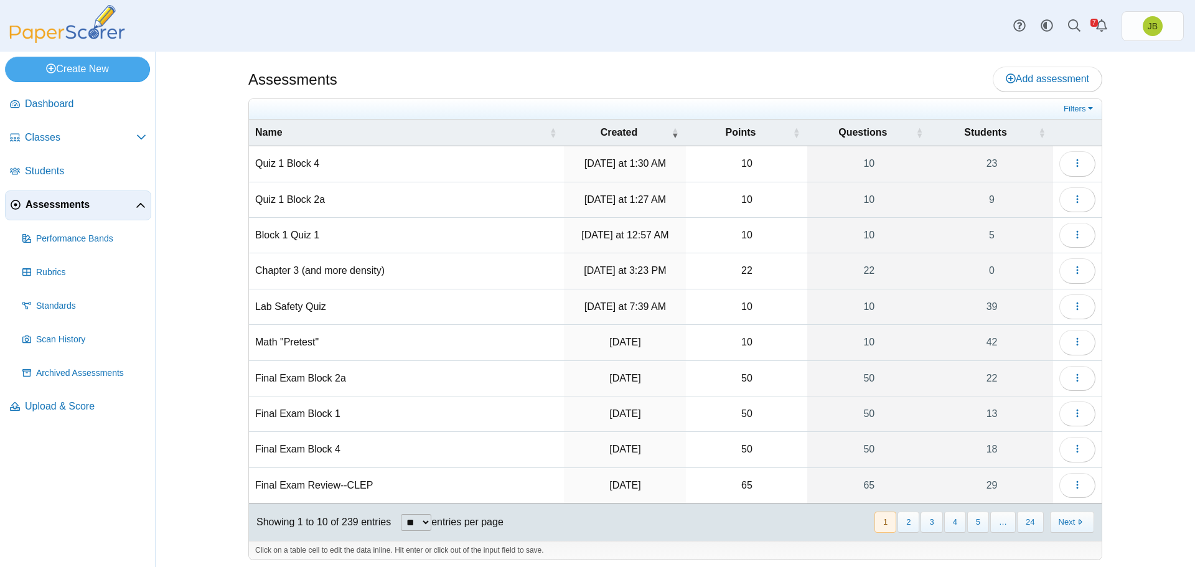  What do you see at coordinates (796, 133) in the screenshot?
I see `span: Points : Activate to sort` at bounding box center [796, 133].